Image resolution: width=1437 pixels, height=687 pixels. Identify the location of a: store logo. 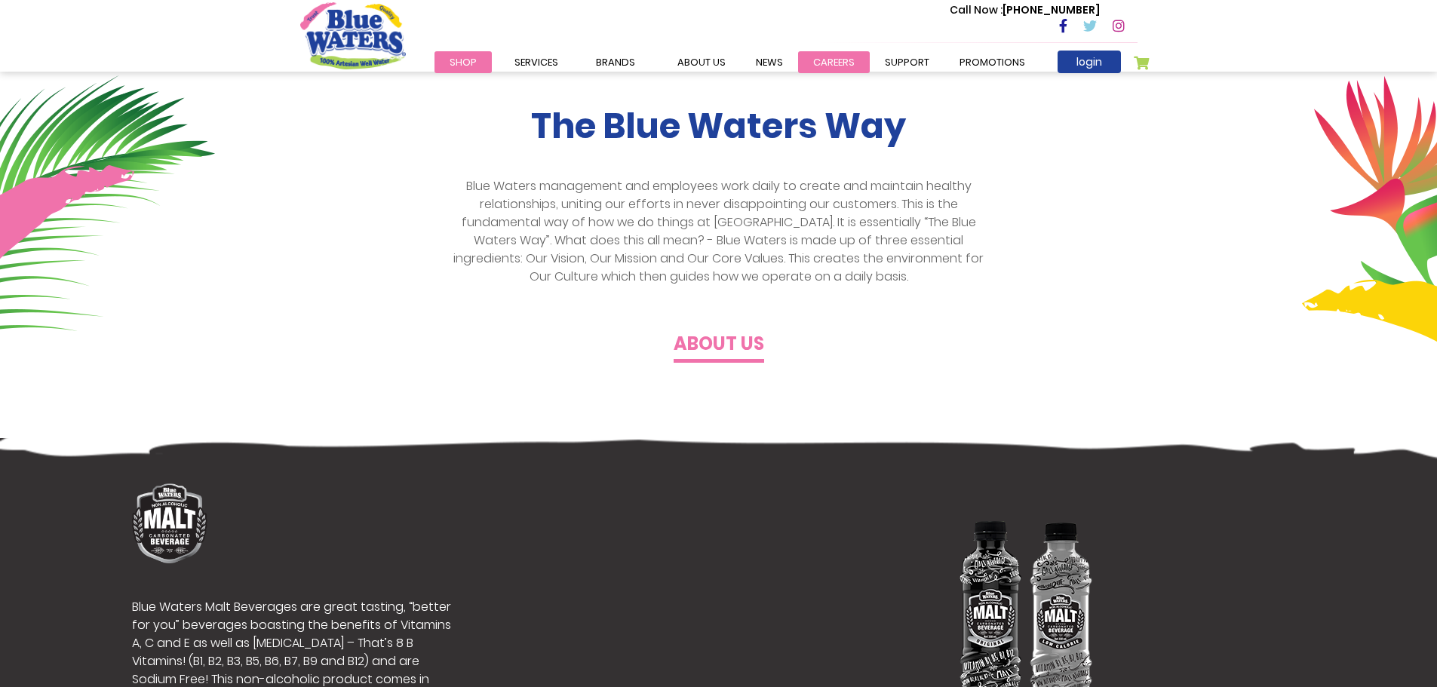
(353, 35).